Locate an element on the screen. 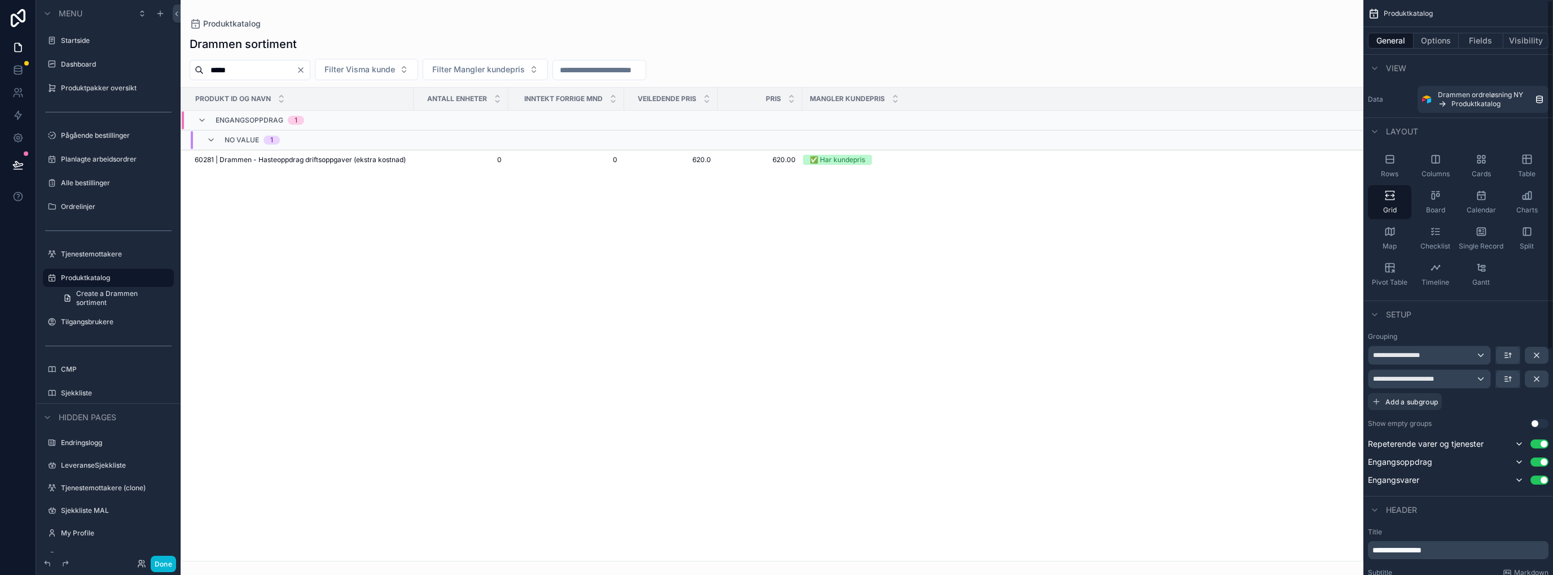 The width and height of the screenshot is (1553, 575). label: Endringslogg is located at coordinates (116, 443).